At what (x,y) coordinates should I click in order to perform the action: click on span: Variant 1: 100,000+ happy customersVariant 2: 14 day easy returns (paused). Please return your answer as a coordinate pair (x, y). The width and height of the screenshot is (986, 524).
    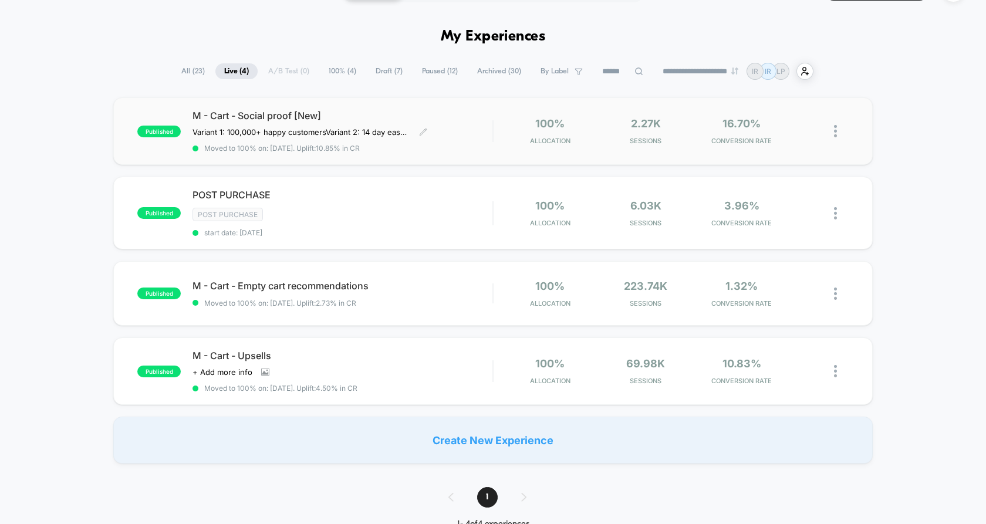
    Looking at the image, I should click on (301, 132).